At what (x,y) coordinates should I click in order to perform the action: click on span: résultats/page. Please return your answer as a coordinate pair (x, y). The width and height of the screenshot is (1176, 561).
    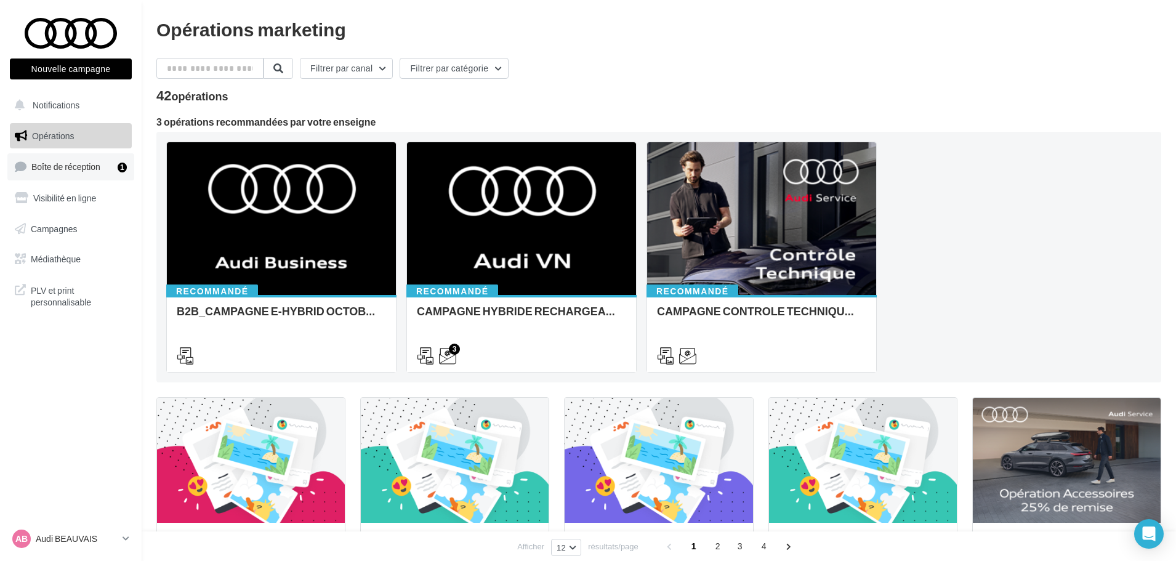
    Looking at the image, I should click on (613, 546).